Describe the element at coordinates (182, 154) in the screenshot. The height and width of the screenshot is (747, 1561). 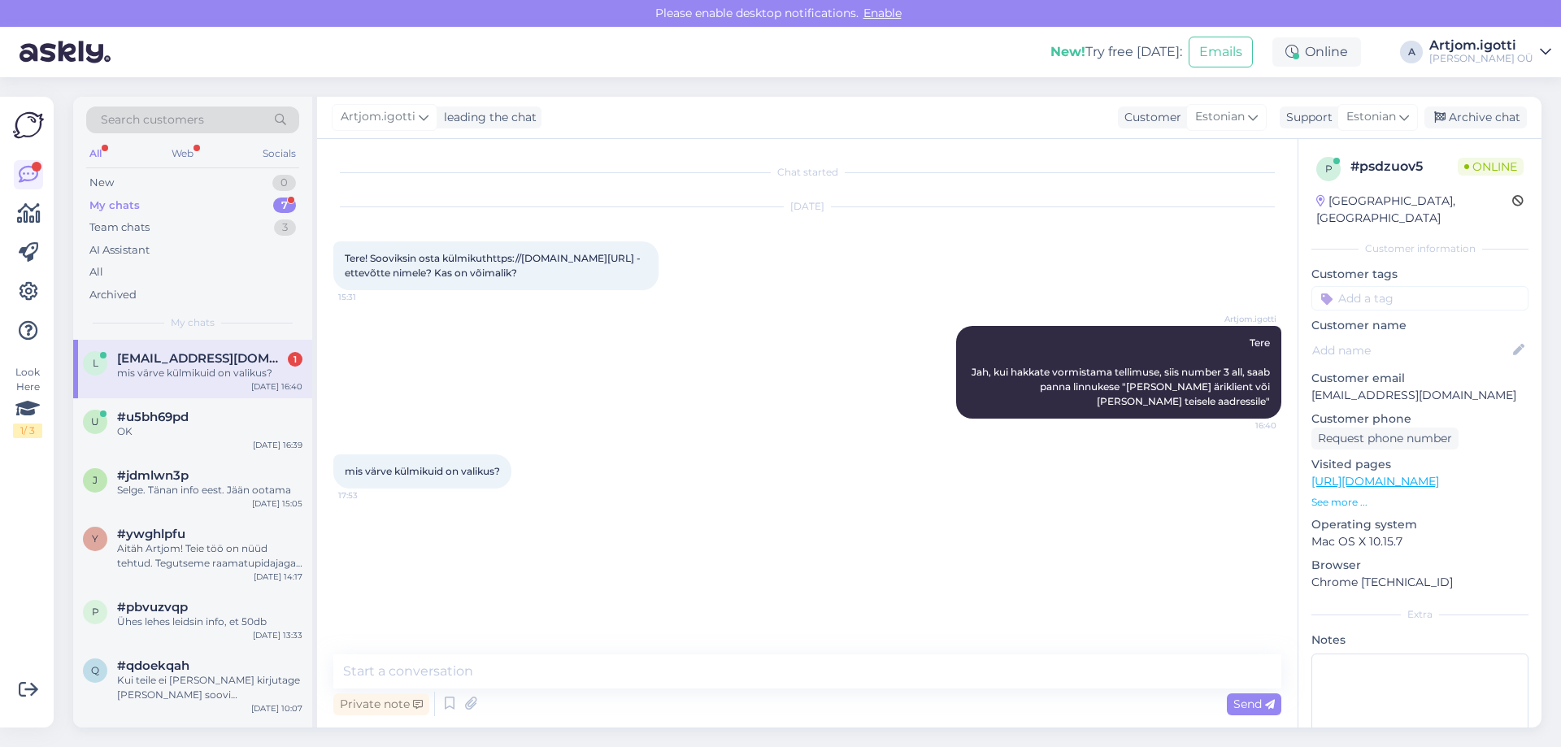
I see `div: Web` at that location.